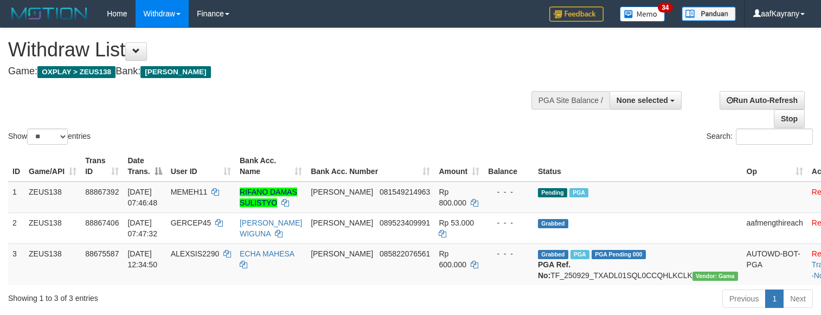 This screenshot has height=315, width=821. Describe the element at coordinates (47, 137) in the screenshot. I see `select: Showentries` at that location.